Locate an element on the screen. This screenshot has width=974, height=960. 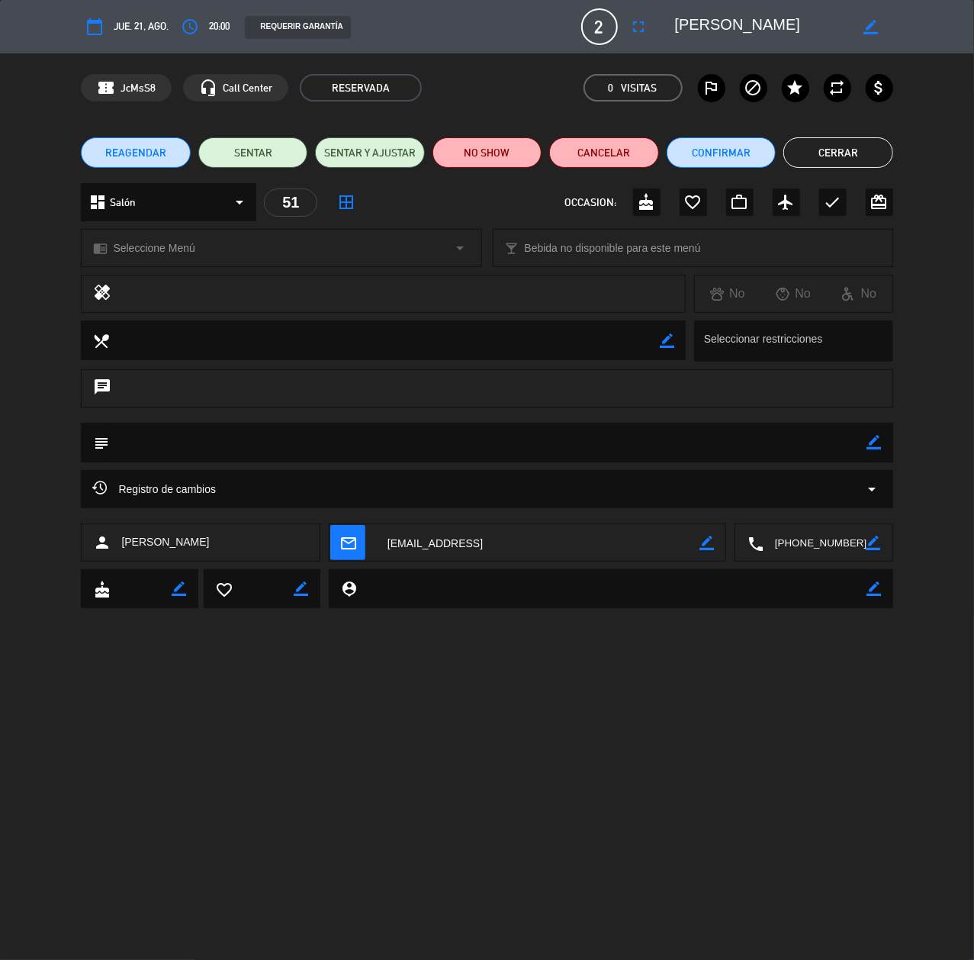
button: Cerrar is located at coordinates (838, 153).